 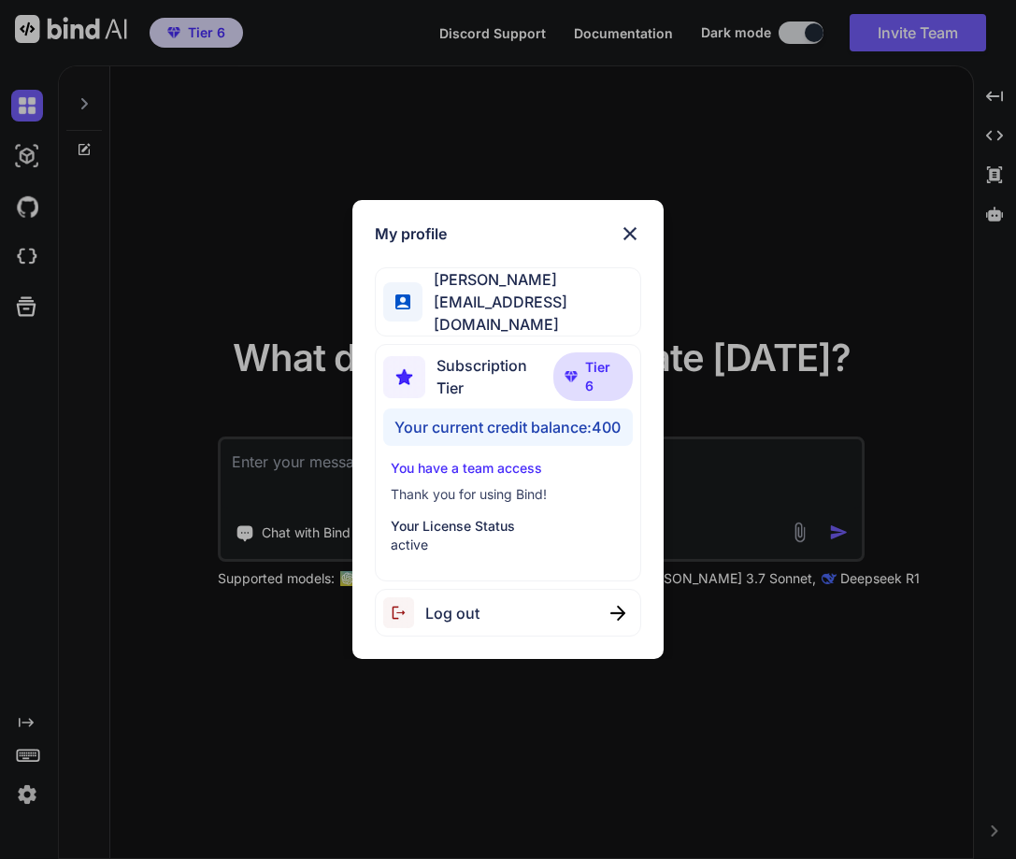 I want to click on img: logout, so click(x=404, y=612).